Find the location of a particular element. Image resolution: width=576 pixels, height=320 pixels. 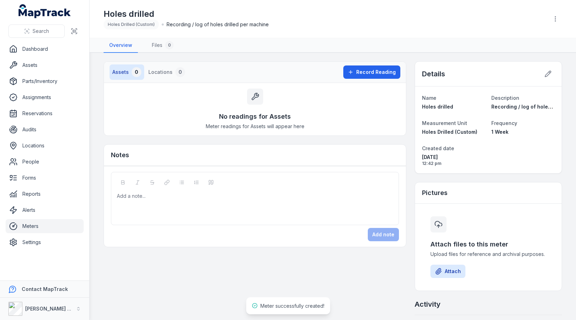

button: Locations0 is located at coordinates (166, 72).